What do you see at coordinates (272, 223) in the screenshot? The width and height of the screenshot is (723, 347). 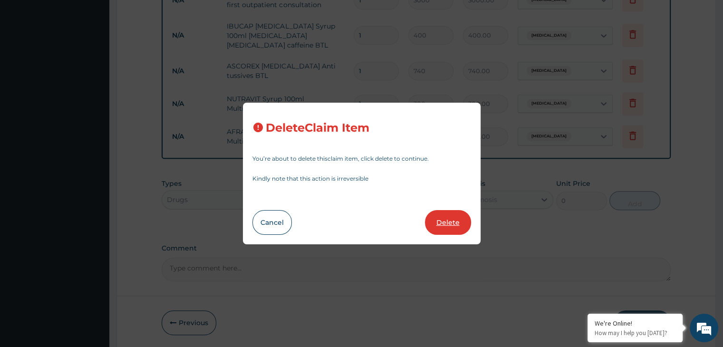 I see `button: Cancel` at bounding box center [272, 223].